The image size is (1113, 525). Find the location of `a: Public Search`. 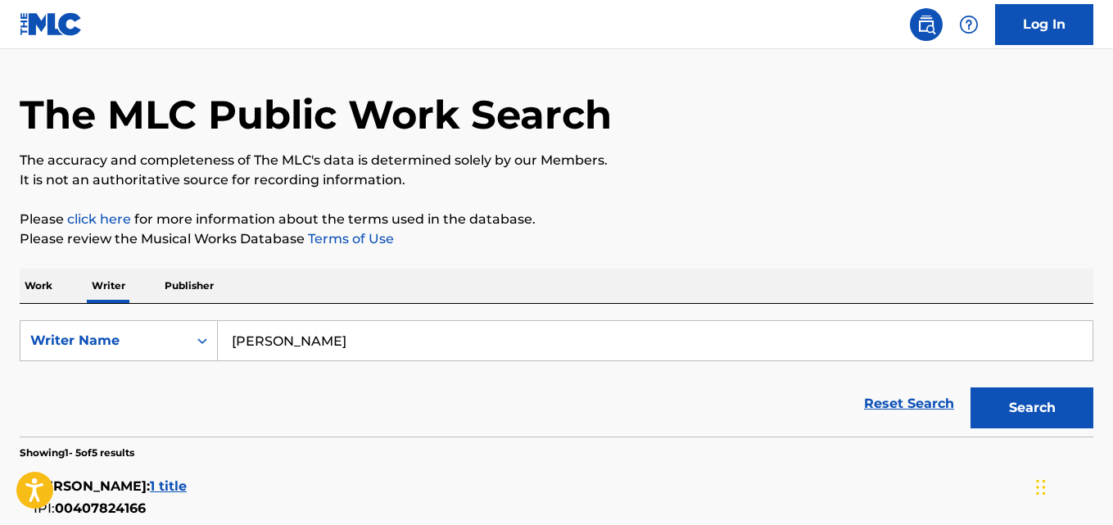

a: Public Search is located at coordinates (926, 25).